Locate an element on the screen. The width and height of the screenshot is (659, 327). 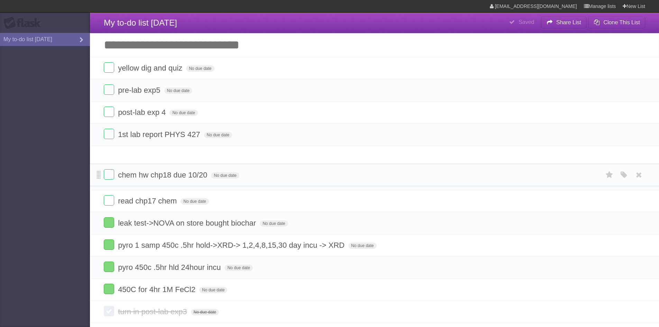
b: Share List is located at coordinates (569, 22).